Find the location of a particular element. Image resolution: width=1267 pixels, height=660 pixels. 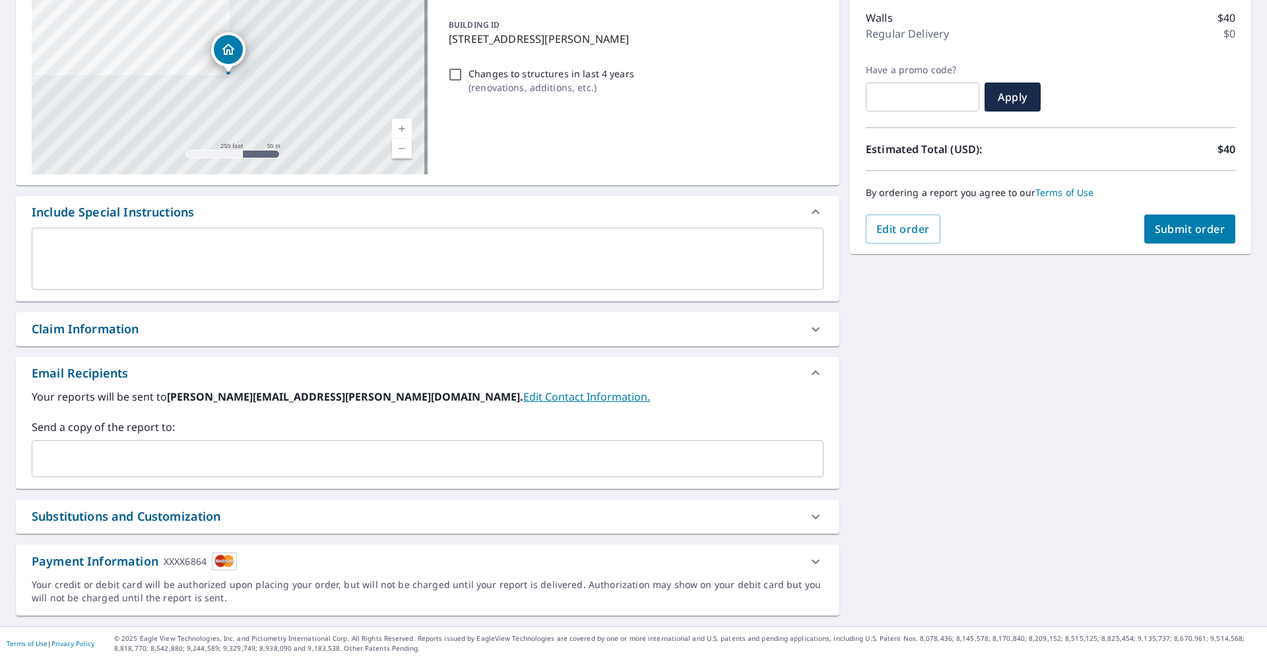

button: Apply is located at coordinates (1012, 97).